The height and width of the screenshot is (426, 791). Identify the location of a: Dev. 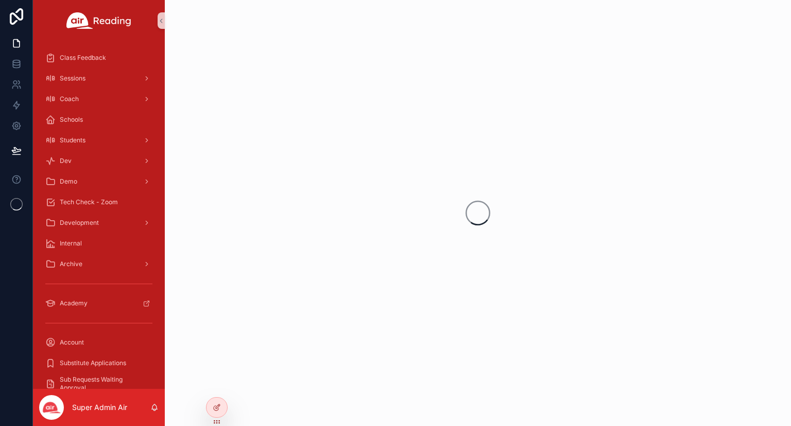
(99, 161).